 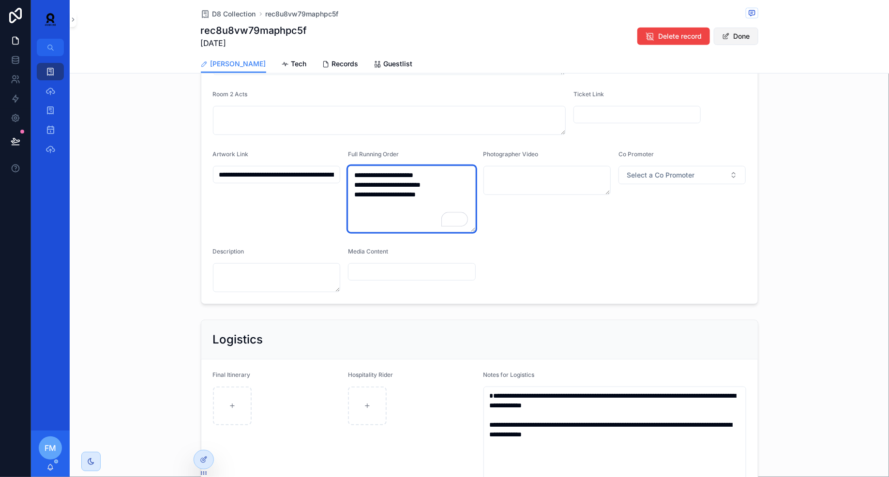 What do you see at coordinates (228, 14) in the screenshot?
I see `a: D8 Collection` at bounding box center [228, 14].